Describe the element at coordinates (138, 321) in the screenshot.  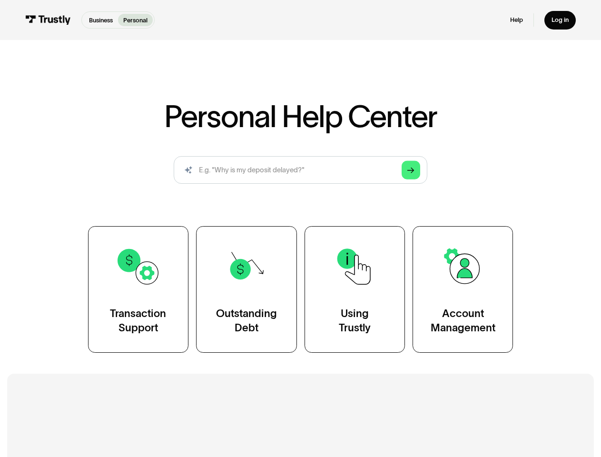
I see `div: Transaction Support` at that location.